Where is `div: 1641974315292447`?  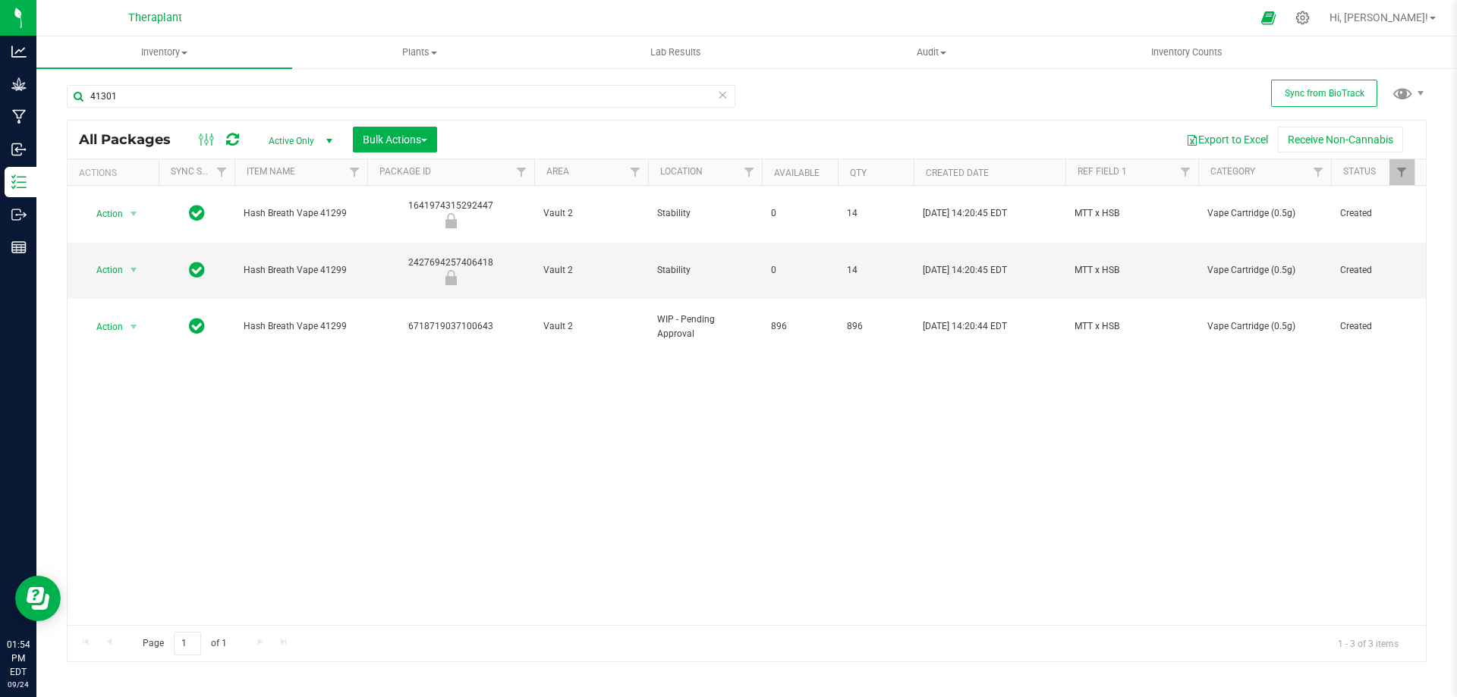 div: 1641974315292447 is located at coordinates (451, 213).